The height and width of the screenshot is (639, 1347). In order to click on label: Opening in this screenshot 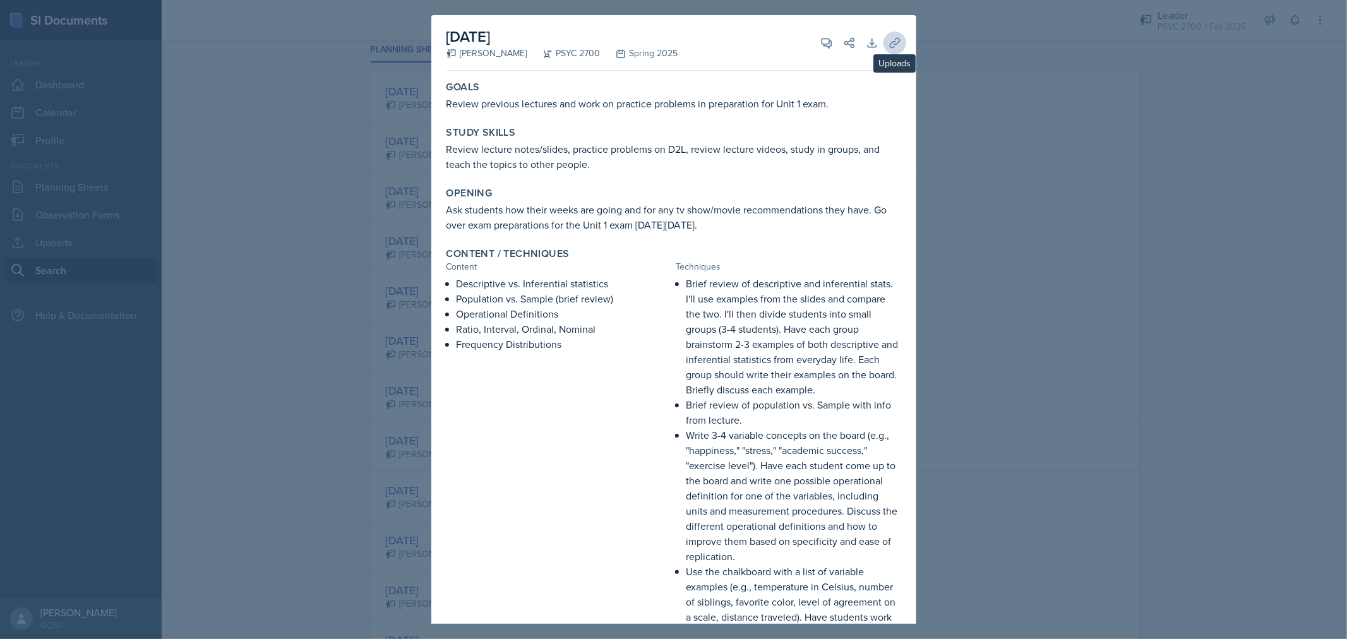, I will do `click(469, 193)`.